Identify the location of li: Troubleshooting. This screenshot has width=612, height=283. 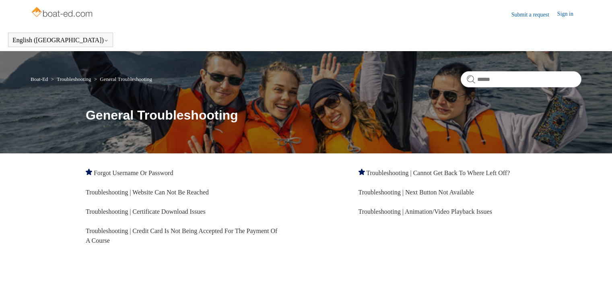
(71, 79).